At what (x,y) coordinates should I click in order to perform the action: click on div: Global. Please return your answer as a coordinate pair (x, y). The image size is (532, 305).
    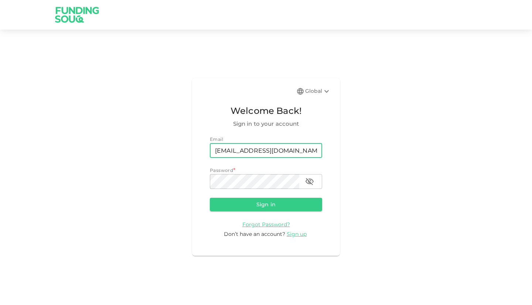
    Looking at the image, I should click on (318, 91).